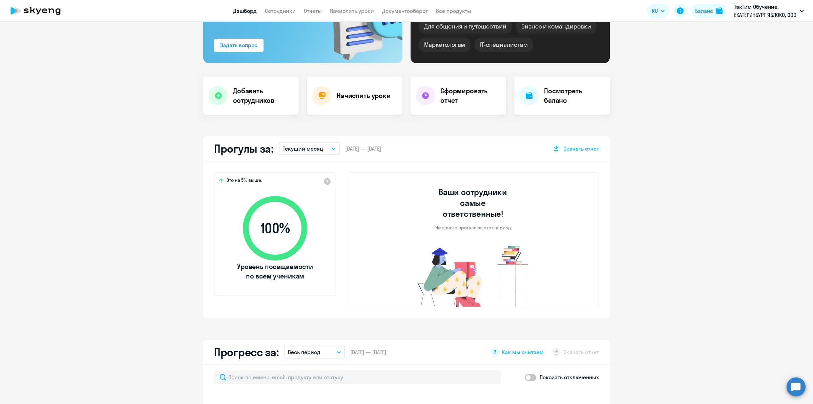 This screenshot has width=813, height=404. I want to click on p: Текущий месяц, so click(303, 148).